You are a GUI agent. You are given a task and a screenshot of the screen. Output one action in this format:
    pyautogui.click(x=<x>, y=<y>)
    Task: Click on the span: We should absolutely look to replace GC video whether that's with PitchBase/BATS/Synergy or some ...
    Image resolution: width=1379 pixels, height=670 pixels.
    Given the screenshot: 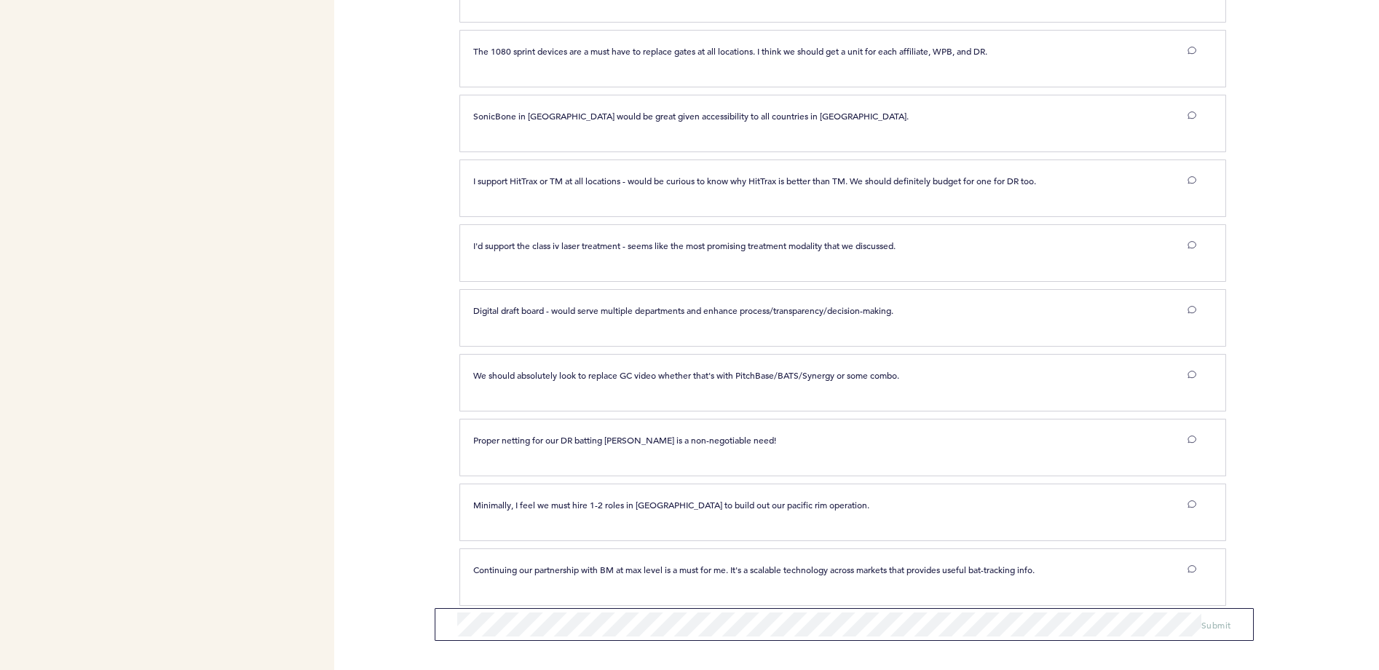 What is the action you would take?
    pyautogui.click(x=686, y=375)
    